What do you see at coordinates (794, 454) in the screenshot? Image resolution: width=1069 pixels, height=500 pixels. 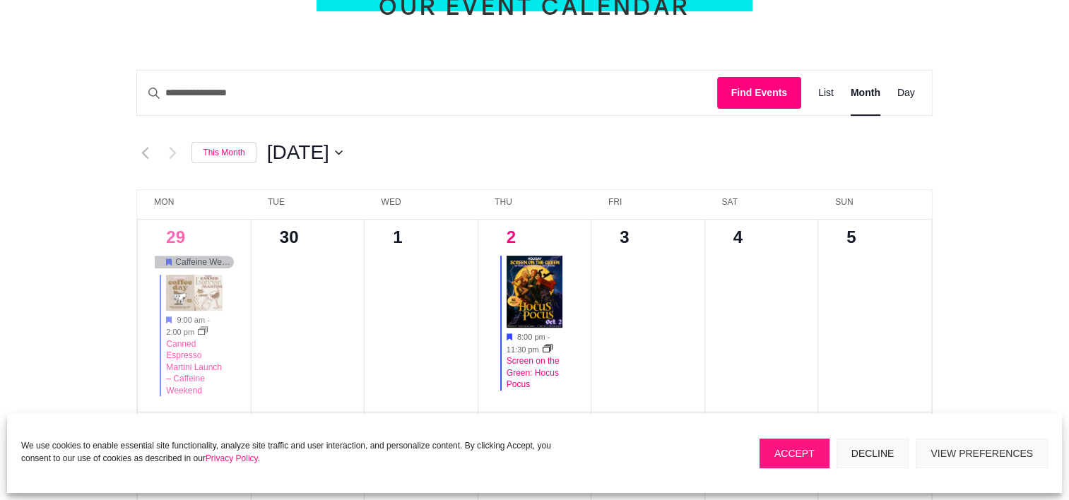 I see `button: Accept` at bounding box center [794, 454].